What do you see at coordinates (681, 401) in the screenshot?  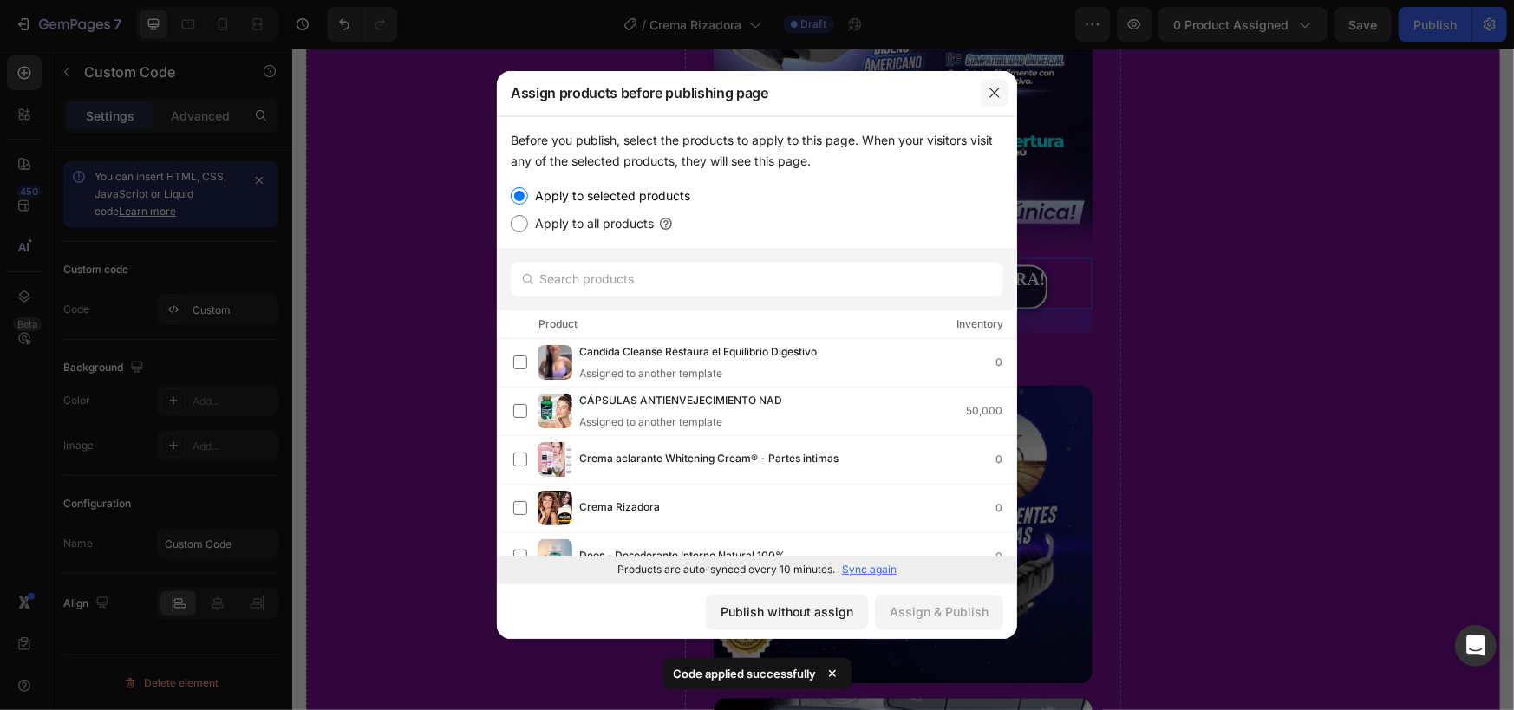 I see `span: CÁPSULAS ANTIENVEJECIMIENTO NAD` at bounding box center [681, 401].